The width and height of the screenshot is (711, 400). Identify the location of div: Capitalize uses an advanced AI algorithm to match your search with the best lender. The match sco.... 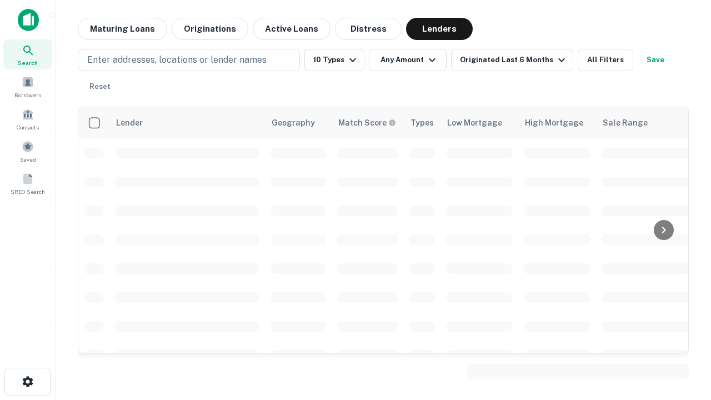
(367, 123).